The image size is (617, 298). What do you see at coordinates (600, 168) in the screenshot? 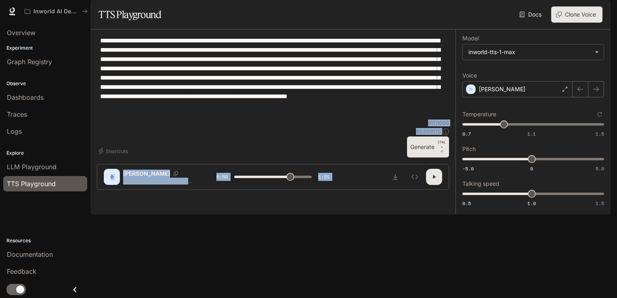
I see `span: 5.0` at bounding box center [600, 168].